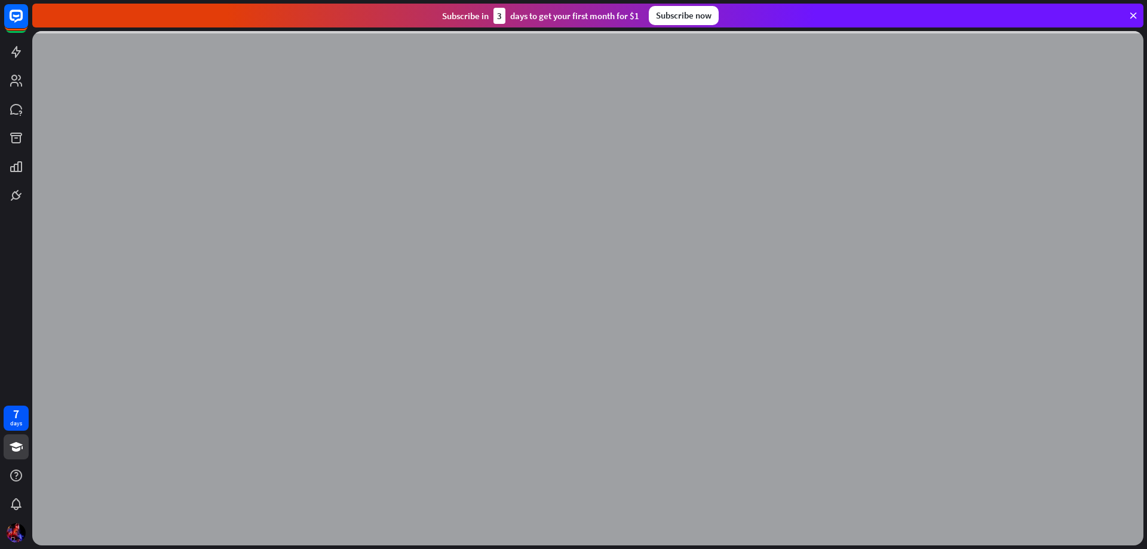 The image size is (1147, 549). I want to click on div: 3, so click(499, 16).